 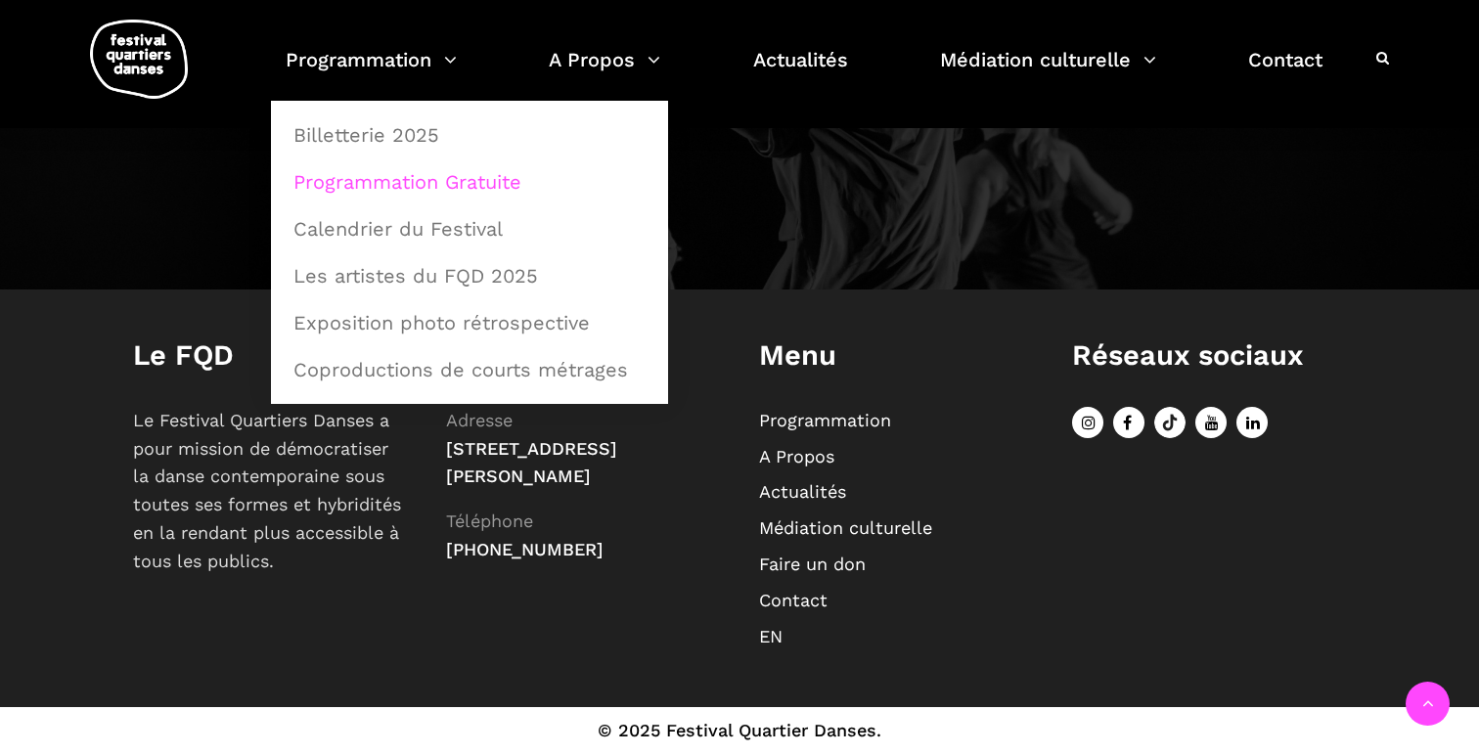 What do you see at coordinates (469, 182) in the screenshot?
I see `a: Programmation Gratuite` at bounding box center [469, 182].